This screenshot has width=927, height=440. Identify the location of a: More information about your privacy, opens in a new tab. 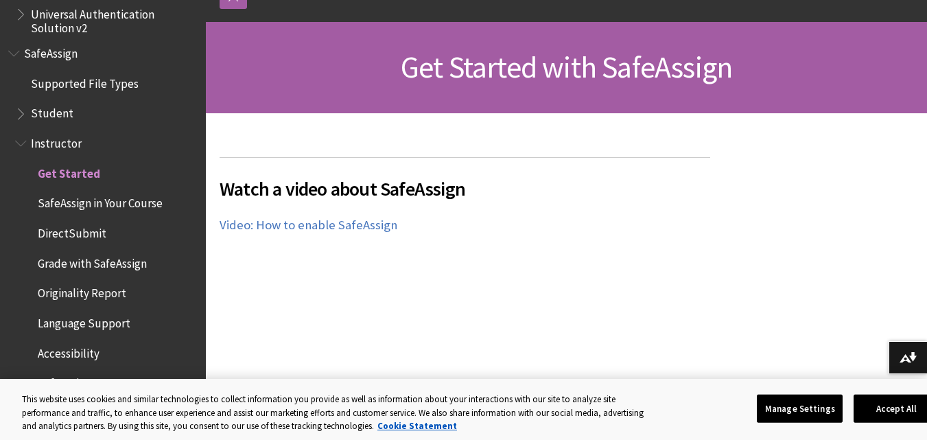
(417, 425).